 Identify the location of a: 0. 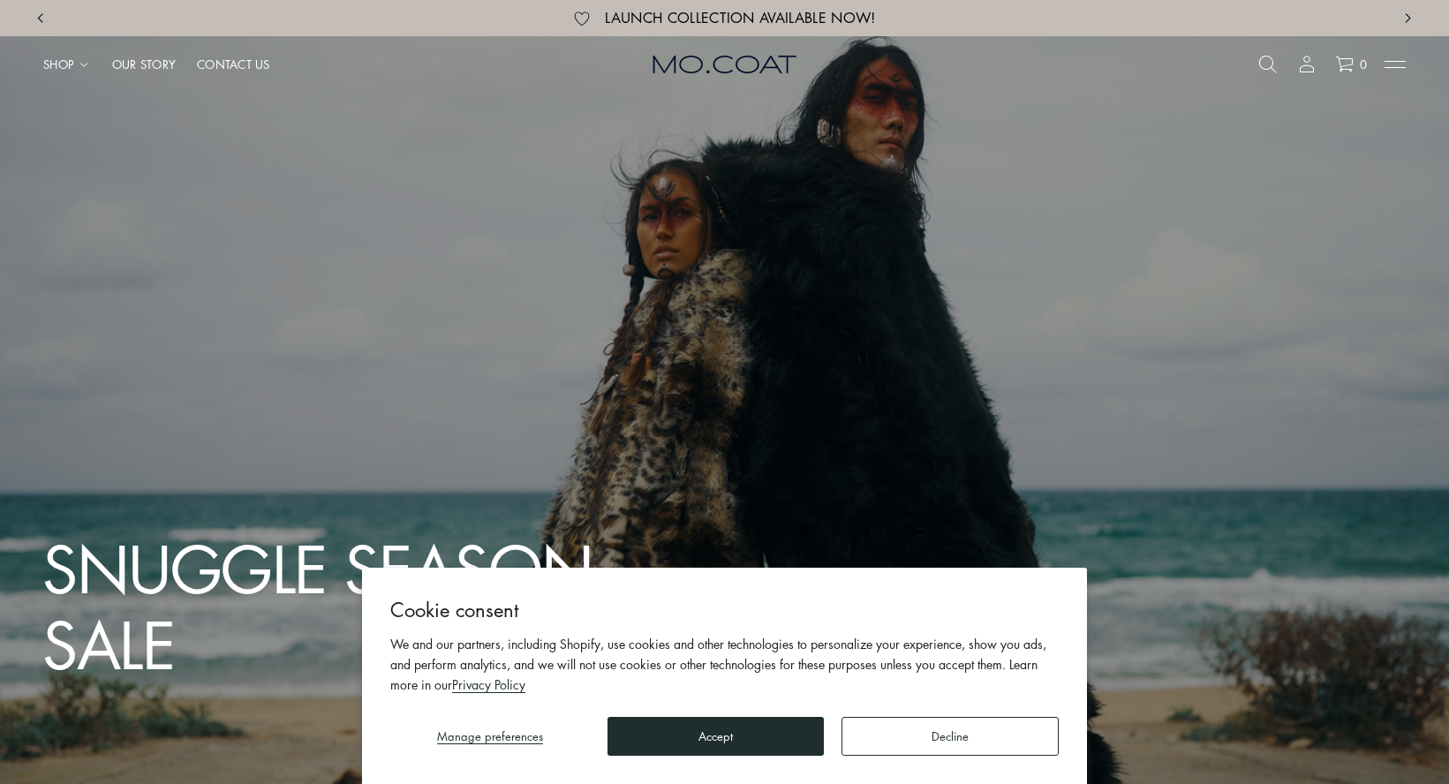
(1351, 64).